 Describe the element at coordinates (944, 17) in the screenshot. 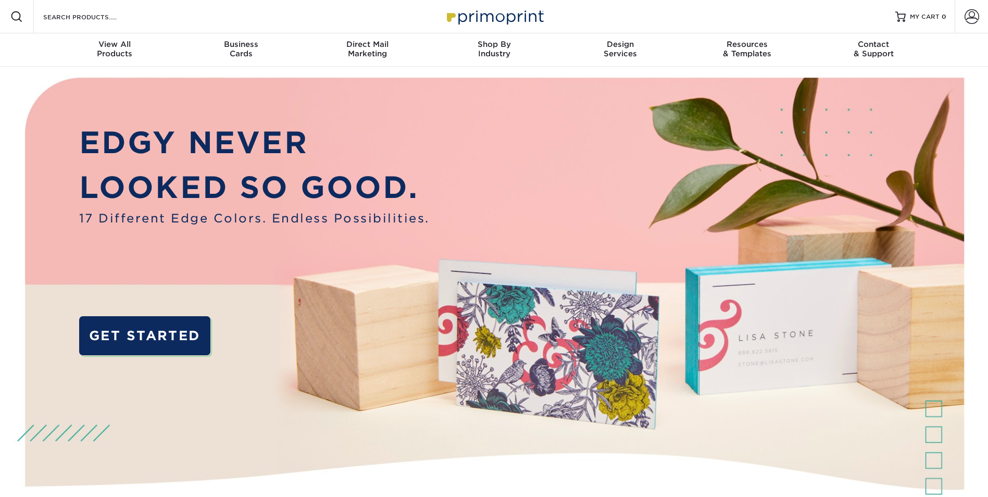

I see `span: 0` at that location.